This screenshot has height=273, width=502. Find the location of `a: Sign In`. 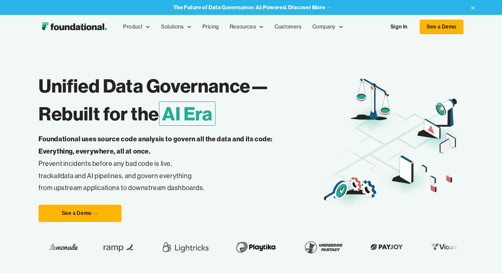

a: Sign In is located at coordinates (399, 27).